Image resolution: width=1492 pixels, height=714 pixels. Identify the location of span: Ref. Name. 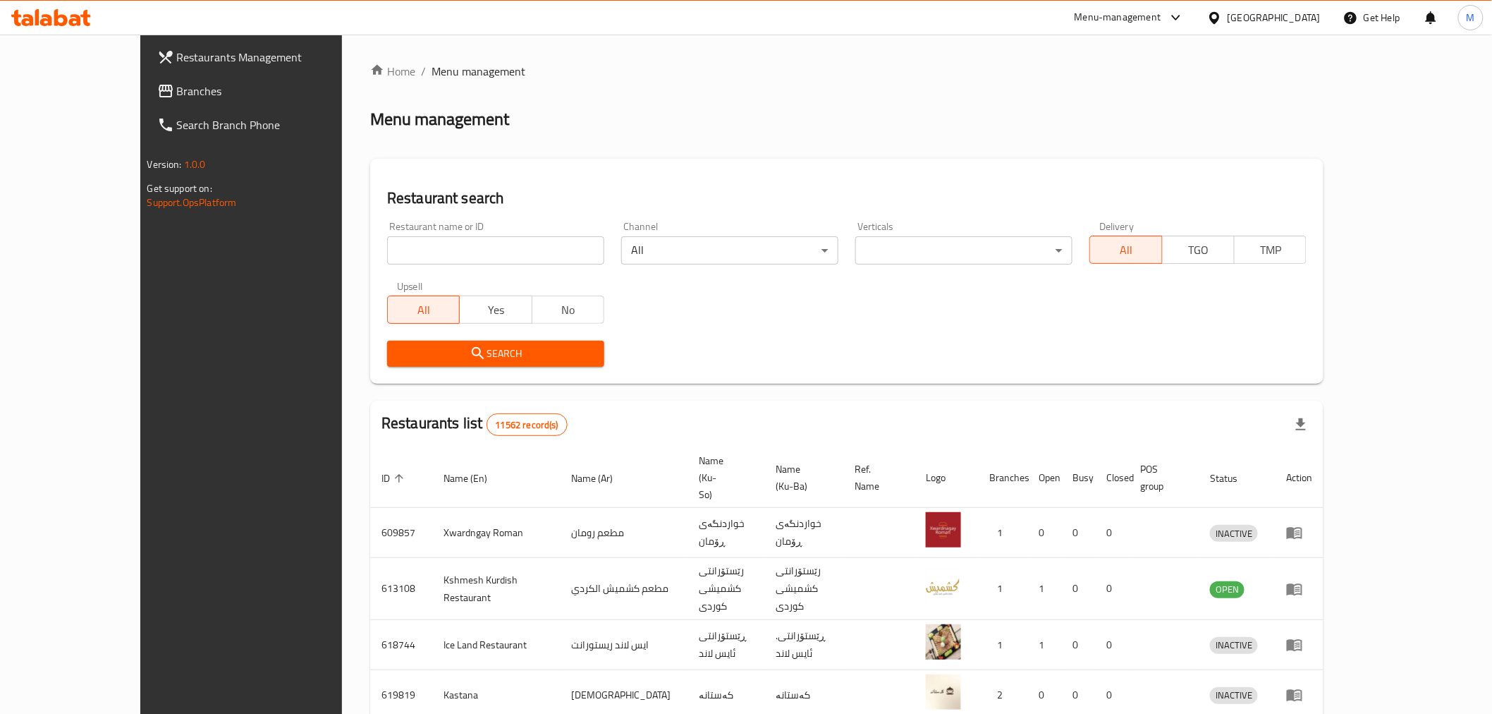
(876, 477).